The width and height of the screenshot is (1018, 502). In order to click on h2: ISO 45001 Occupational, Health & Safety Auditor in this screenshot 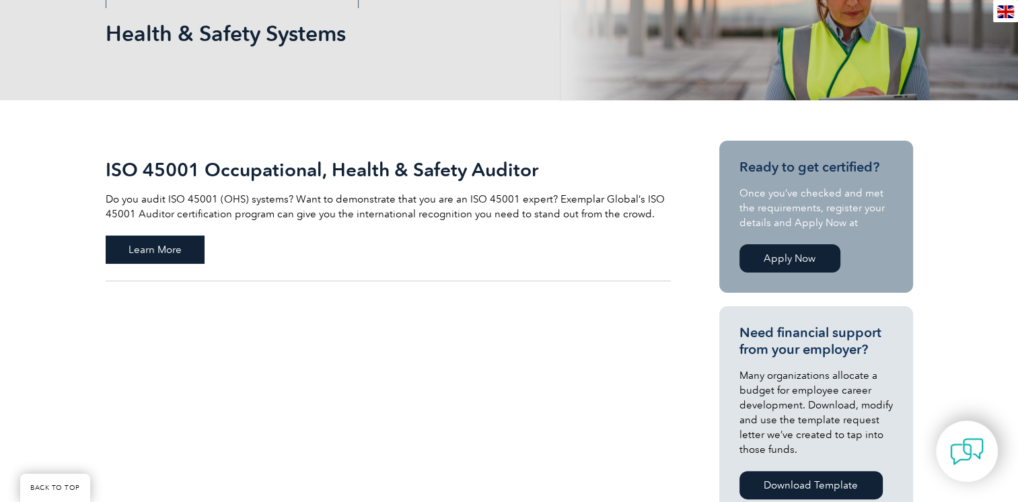, I will do `click(388, 170)`.